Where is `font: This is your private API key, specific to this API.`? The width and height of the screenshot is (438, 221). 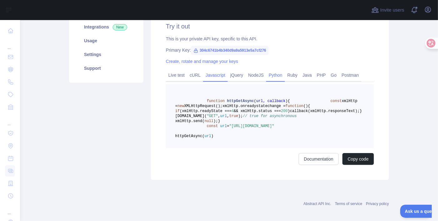 font: This is your private API key, specific to this API. is located at coordinates (212, 39).